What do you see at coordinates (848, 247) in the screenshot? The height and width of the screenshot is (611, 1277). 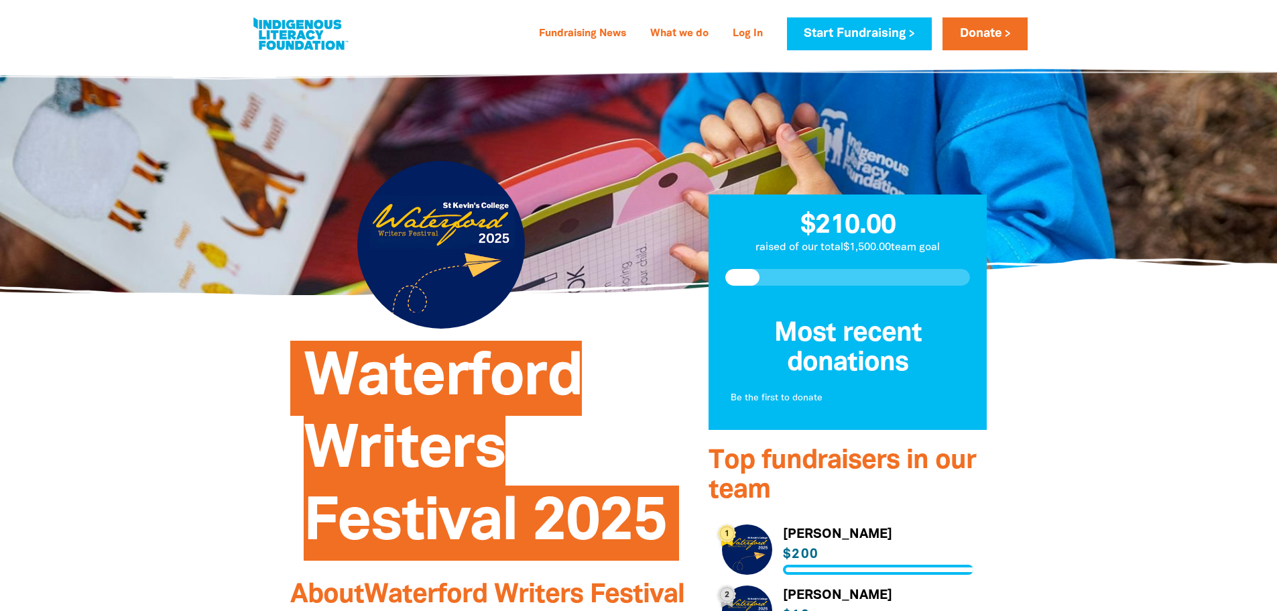 I see `p: raised of our total $1,500.00 team goal` at bounding box center [848, 247].